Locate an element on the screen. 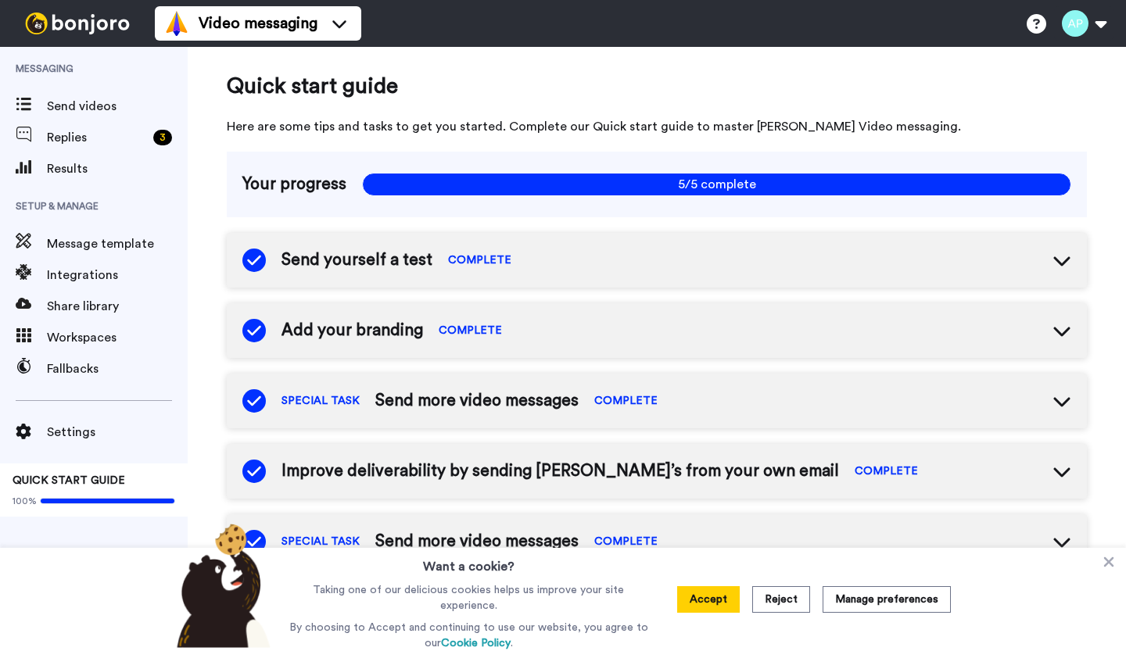 Image resolution: width=1126 pixels, height=651 pixels. span: QUICK START GUIDE is located at coordinates (69, 481).